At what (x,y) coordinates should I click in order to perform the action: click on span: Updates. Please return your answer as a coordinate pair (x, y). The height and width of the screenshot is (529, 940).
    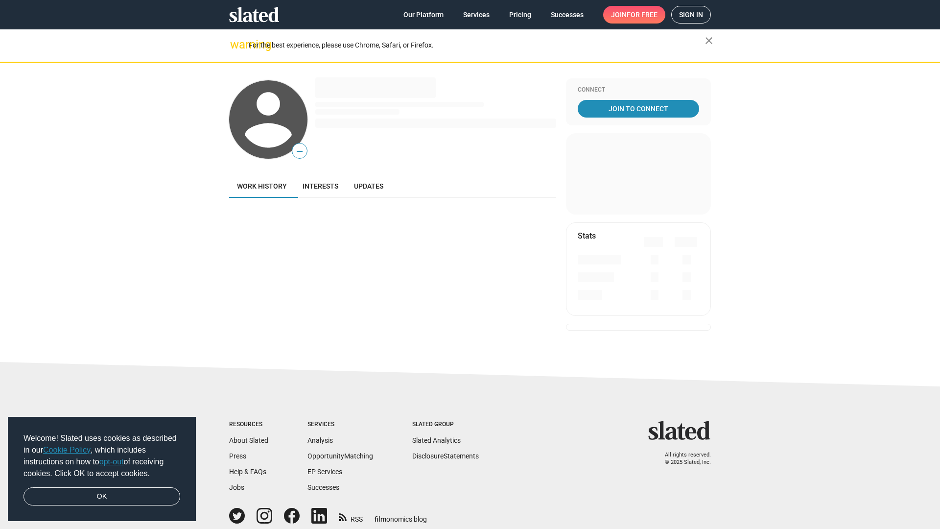
    Looking at the image, I should click on (368, 186).